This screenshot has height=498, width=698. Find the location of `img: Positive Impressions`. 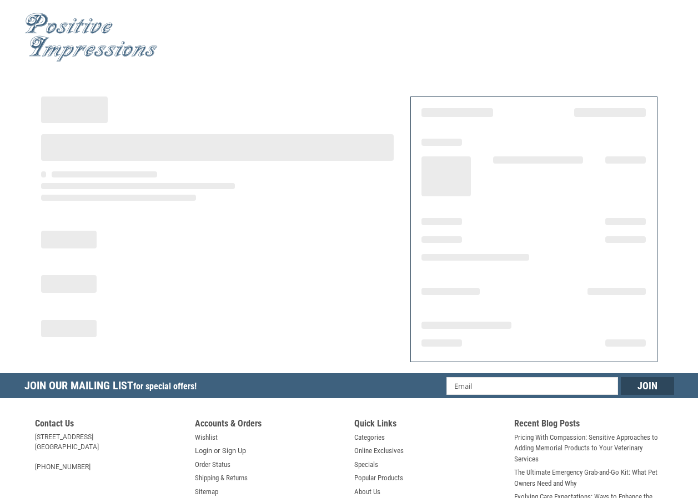

img: Positive Impressions is located at coordinates (91, 37).